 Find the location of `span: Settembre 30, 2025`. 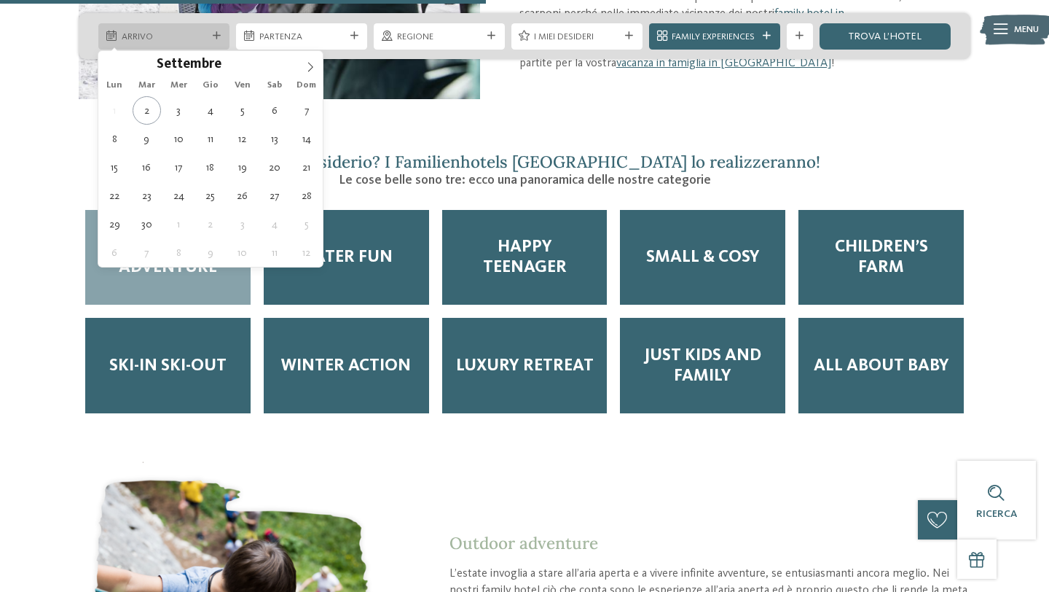

span: Settembre 30, 2025 is located at coordinates (146, 224).